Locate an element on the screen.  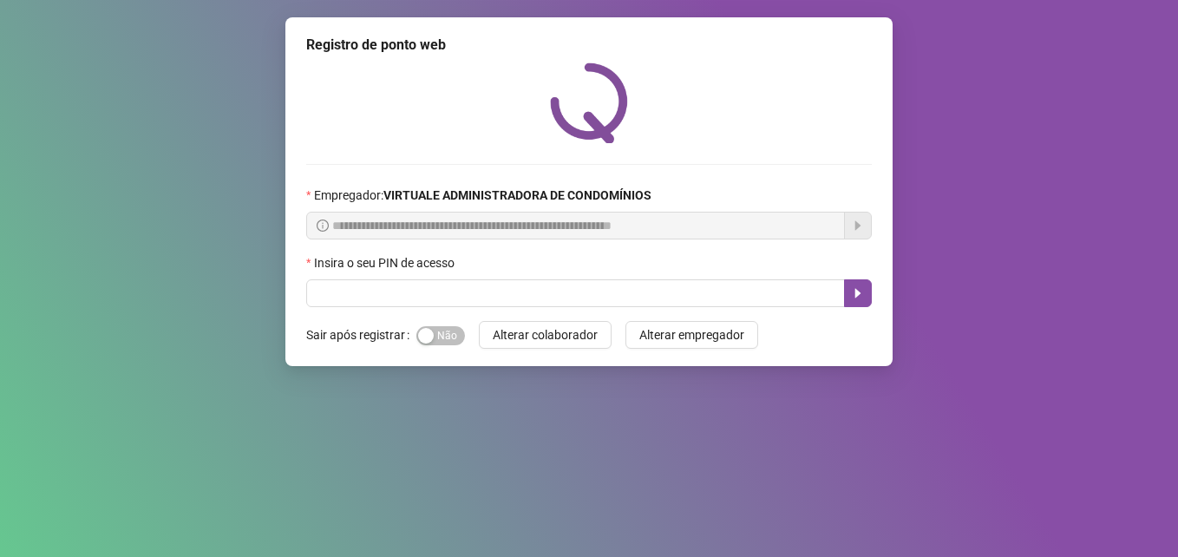
label: Insira o seu PIN de acesso is located at coordinates (386, 263).